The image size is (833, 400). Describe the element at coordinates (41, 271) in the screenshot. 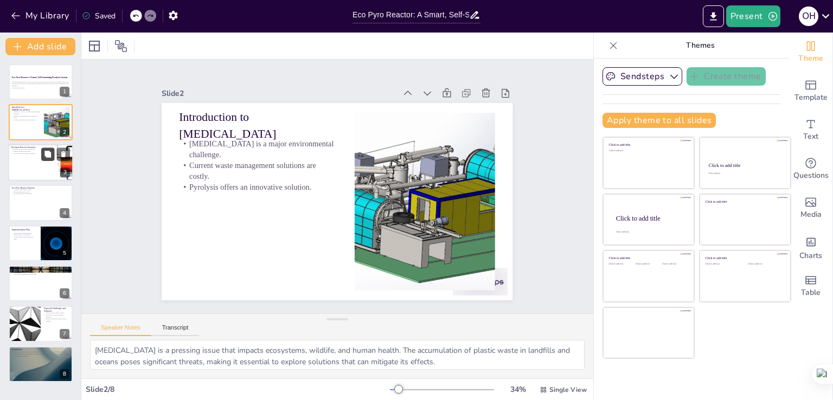

I see `p: Target audience includes educational institutions.` at that location.